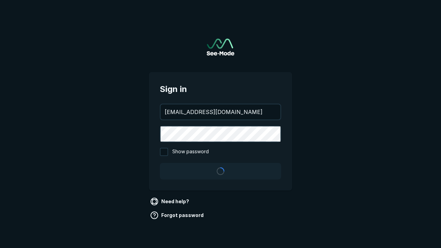 The image size is (441, 248). Describe the element at coordinates (170, 202) in the screenshot. I see `a: Need help?` at that location.